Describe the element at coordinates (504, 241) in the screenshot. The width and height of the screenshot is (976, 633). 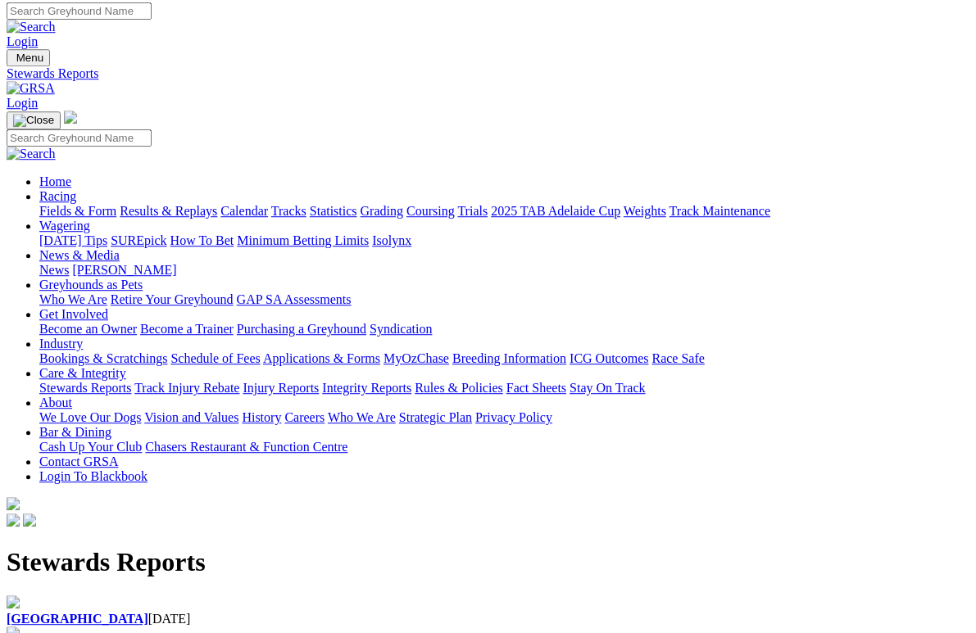
I see `div: Wagering` at that location.